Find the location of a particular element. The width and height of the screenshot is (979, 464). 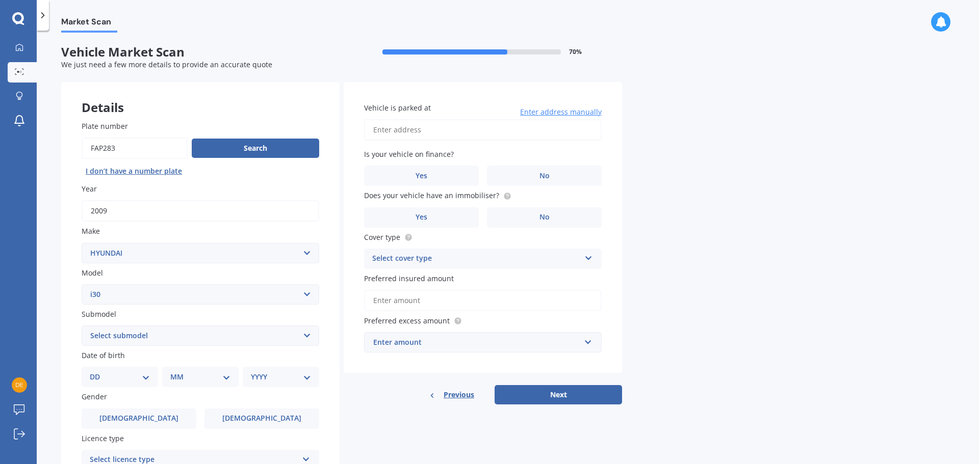

span: Preferred insured amount is located at coordinates (409, 278).